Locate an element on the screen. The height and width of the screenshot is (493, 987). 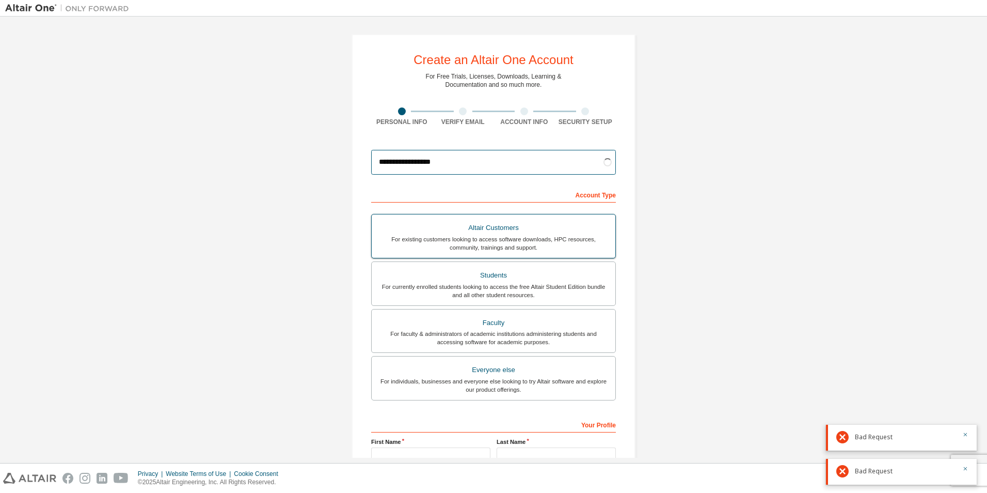
div: Faculty is located at coordinates (494, 323).